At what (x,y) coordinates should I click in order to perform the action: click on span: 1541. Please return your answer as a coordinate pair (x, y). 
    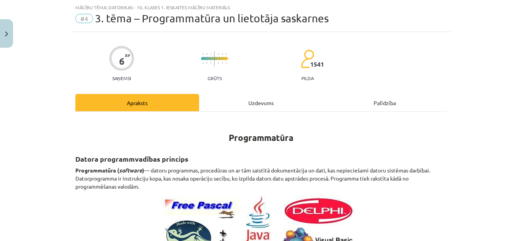
    Looking at the image, I should click on (317, 64).